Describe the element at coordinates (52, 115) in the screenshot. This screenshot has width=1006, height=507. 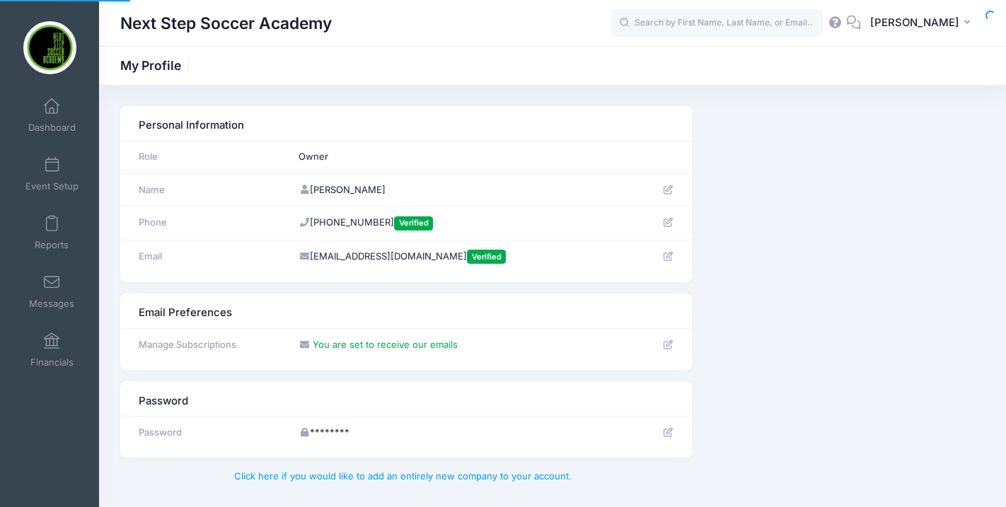
I see `a: Dashboard` at that location.